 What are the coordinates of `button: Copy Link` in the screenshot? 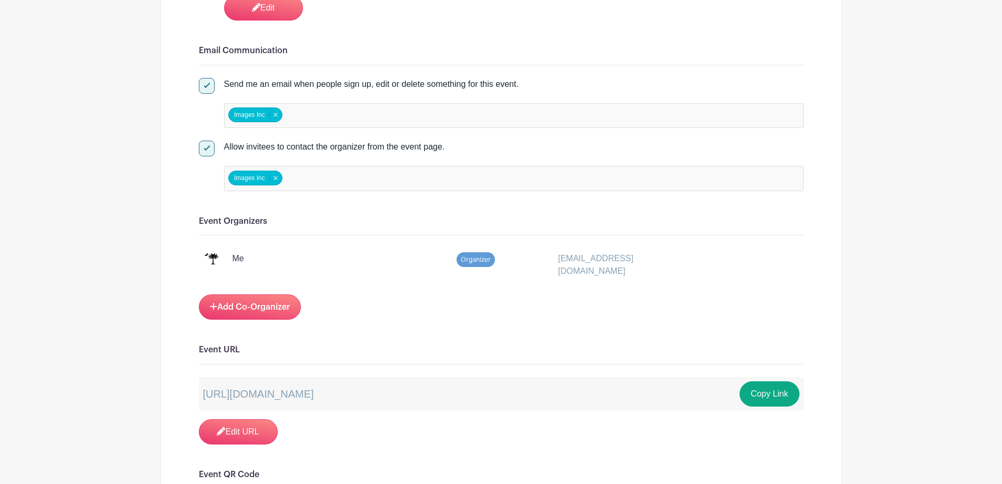 It's located at (769, 394).